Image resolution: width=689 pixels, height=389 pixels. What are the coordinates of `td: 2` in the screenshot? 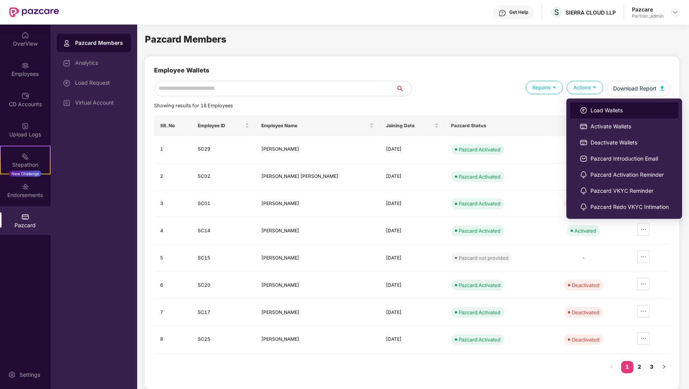 It's located at (173, 177).